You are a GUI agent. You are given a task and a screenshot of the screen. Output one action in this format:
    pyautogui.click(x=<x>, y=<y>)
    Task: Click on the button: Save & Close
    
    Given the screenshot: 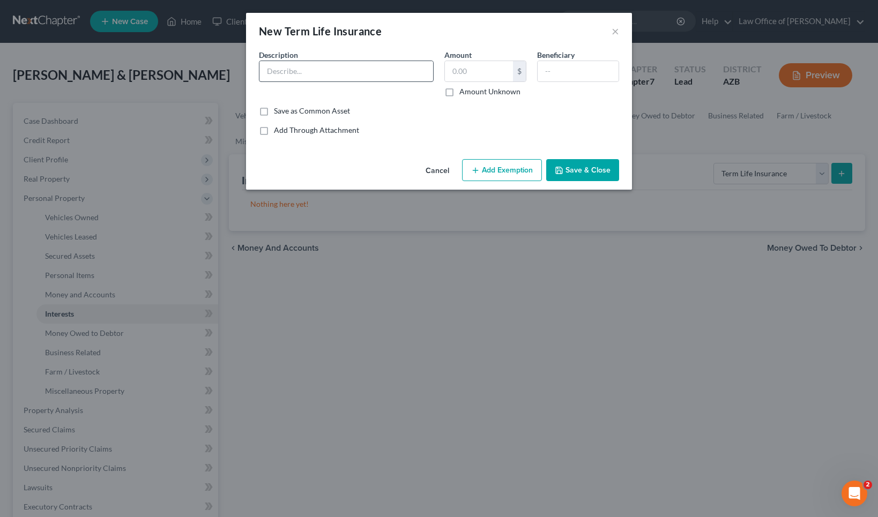 What is the action you would take?
    pyautogui.click(x=582, y=170)
    